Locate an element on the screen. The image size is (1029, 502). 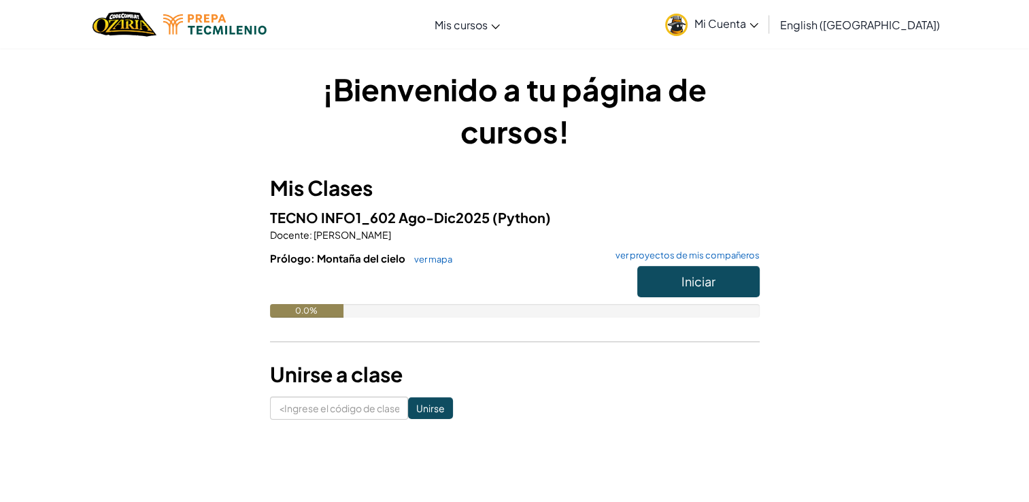
input: Unirse is located at coordinates (430, 408).